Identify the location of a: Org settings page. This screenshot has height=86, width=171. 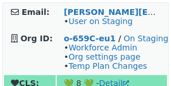
(104, 57).